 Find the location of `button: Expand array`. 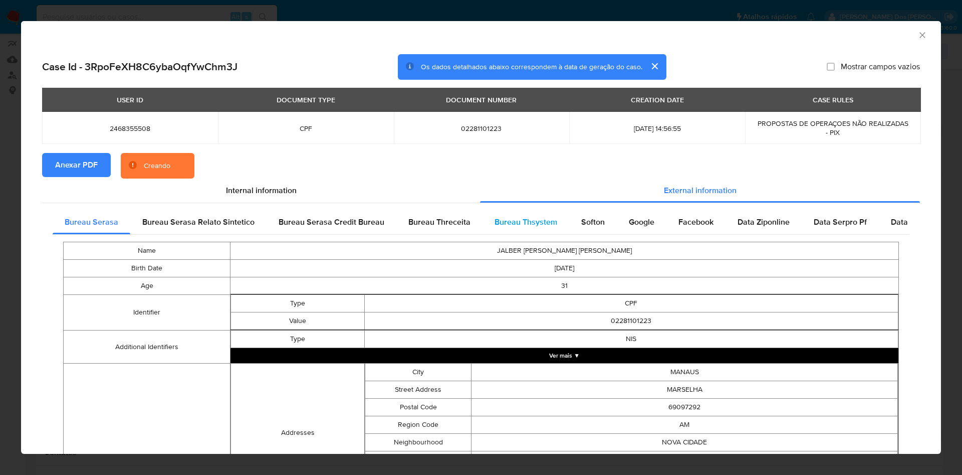

button: Expand array is located at coordinates (564, 355).